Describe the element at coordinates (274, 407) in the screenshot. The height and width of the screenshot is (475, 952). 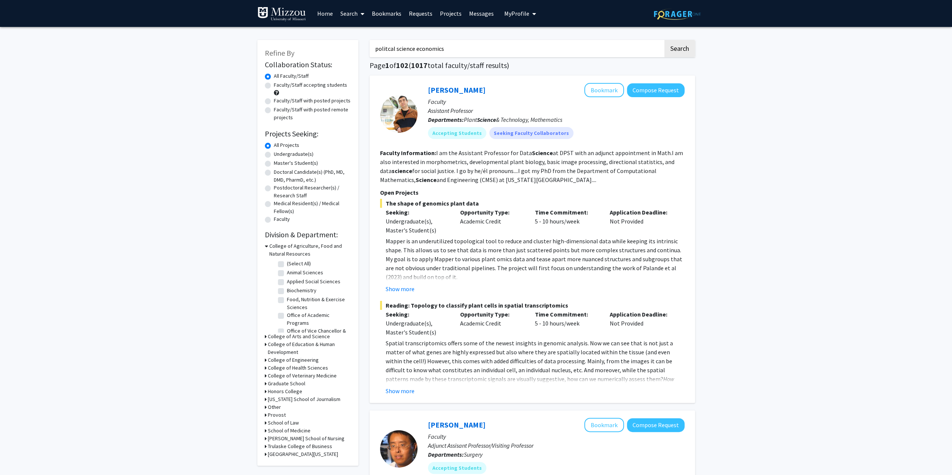
I see `h3: Other` at that location.